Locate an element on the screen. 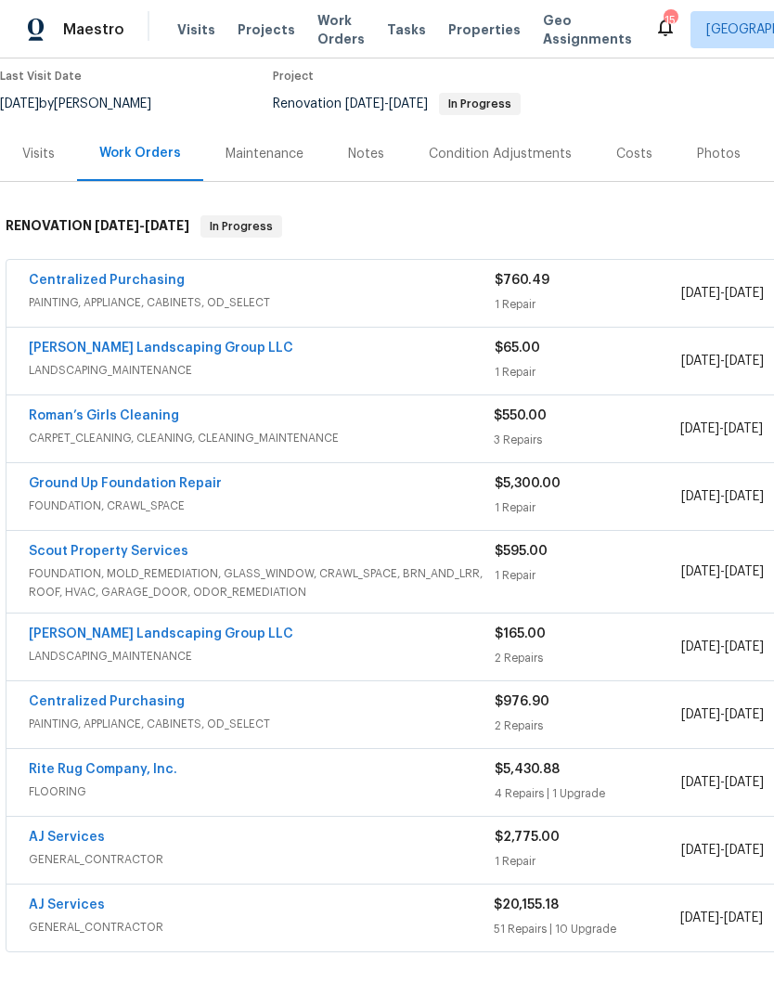 This screenshot has width=774, height=982. span: $2,775.00 is located at coordinates (527, 838).